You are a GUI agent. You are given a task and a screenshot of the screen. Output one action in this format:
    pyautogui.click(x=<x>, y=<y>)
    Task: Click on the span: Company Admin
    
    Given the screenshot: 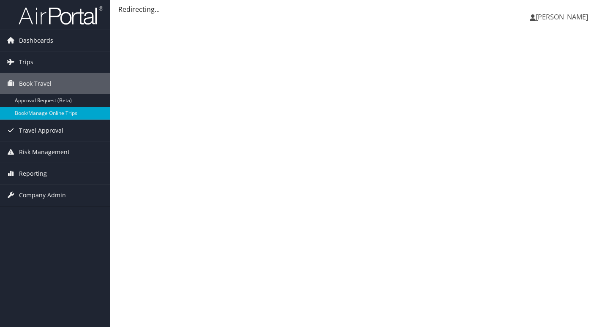 What is the action you would take?
    pyautogui.click(x=42, y=195)
    